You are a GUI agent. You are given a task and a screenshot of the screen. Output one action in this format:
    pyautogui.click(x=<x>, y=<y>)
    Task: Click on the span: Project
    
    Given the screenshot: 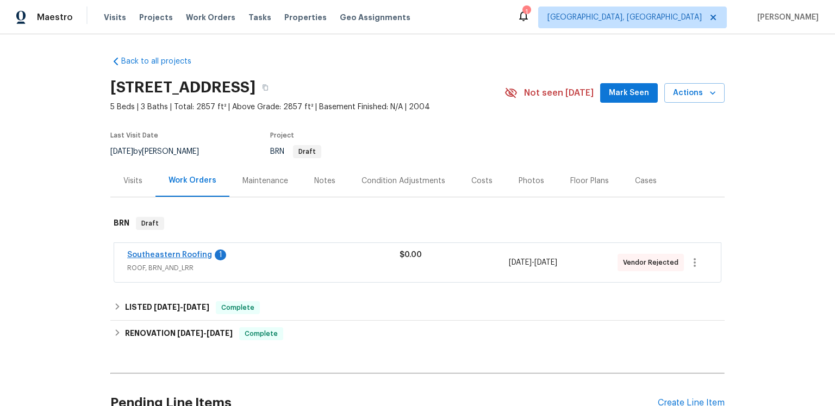 What is the action you would take?
    pyautogui.click(x=282, y=135)
    